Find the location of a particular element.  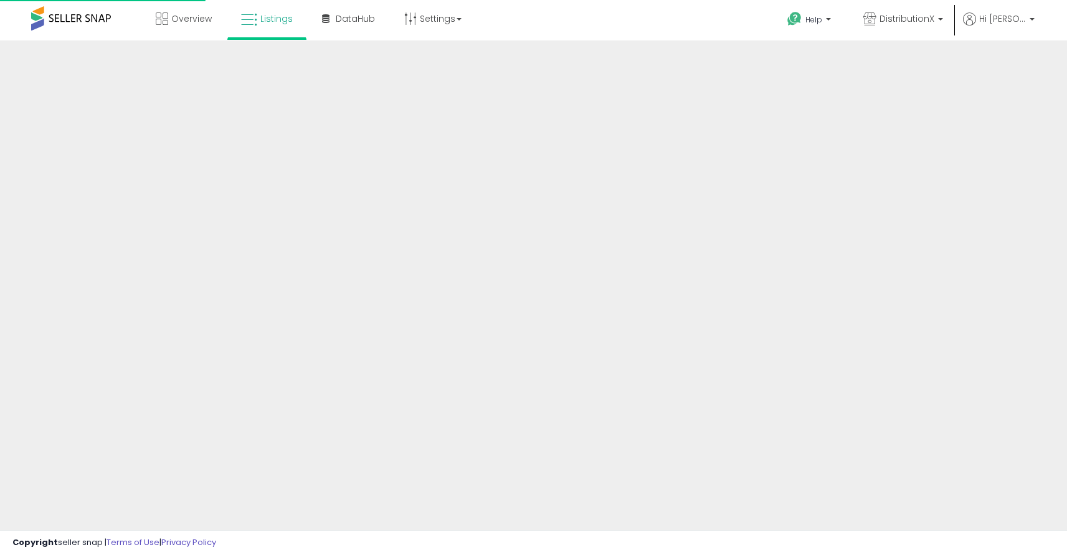

span: Overview is located at coordinates (191, 19).